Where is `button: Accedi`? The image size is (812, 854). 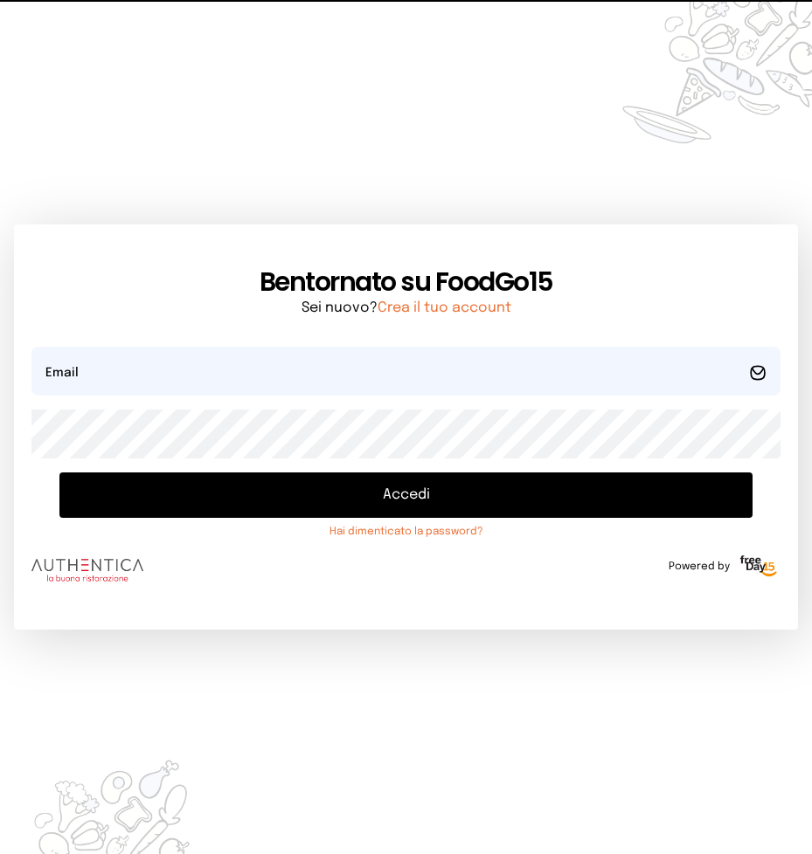
button: Accedi is located at coordinates (405, 495).